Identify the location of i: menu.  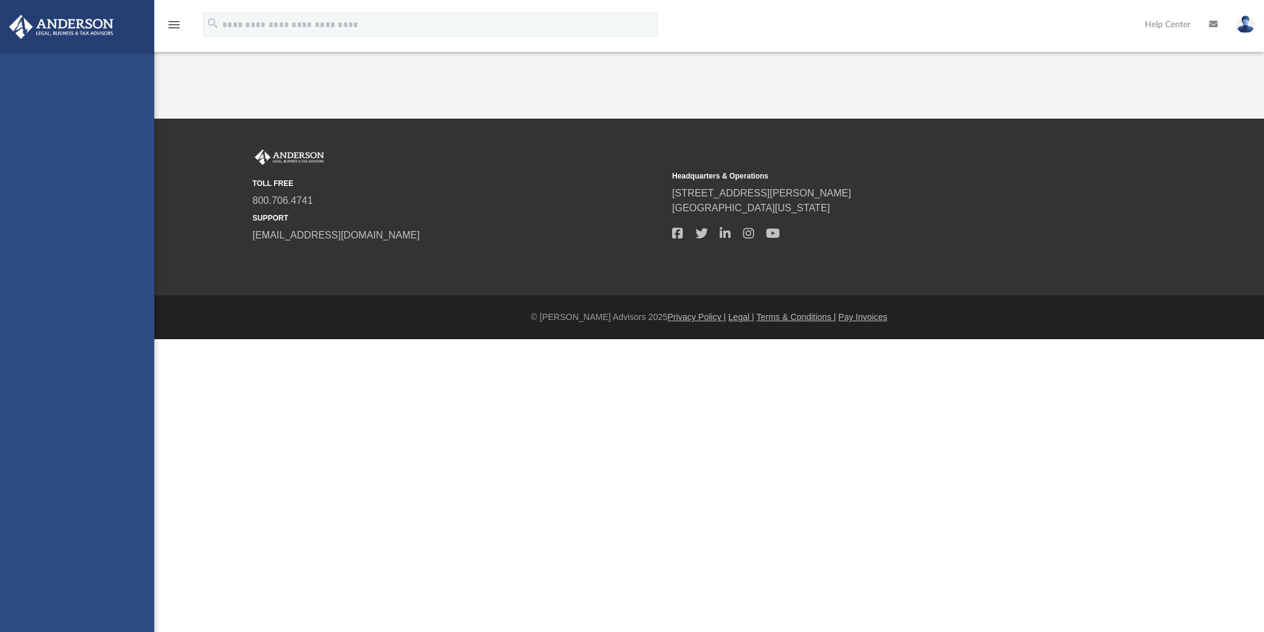
(174, 25).